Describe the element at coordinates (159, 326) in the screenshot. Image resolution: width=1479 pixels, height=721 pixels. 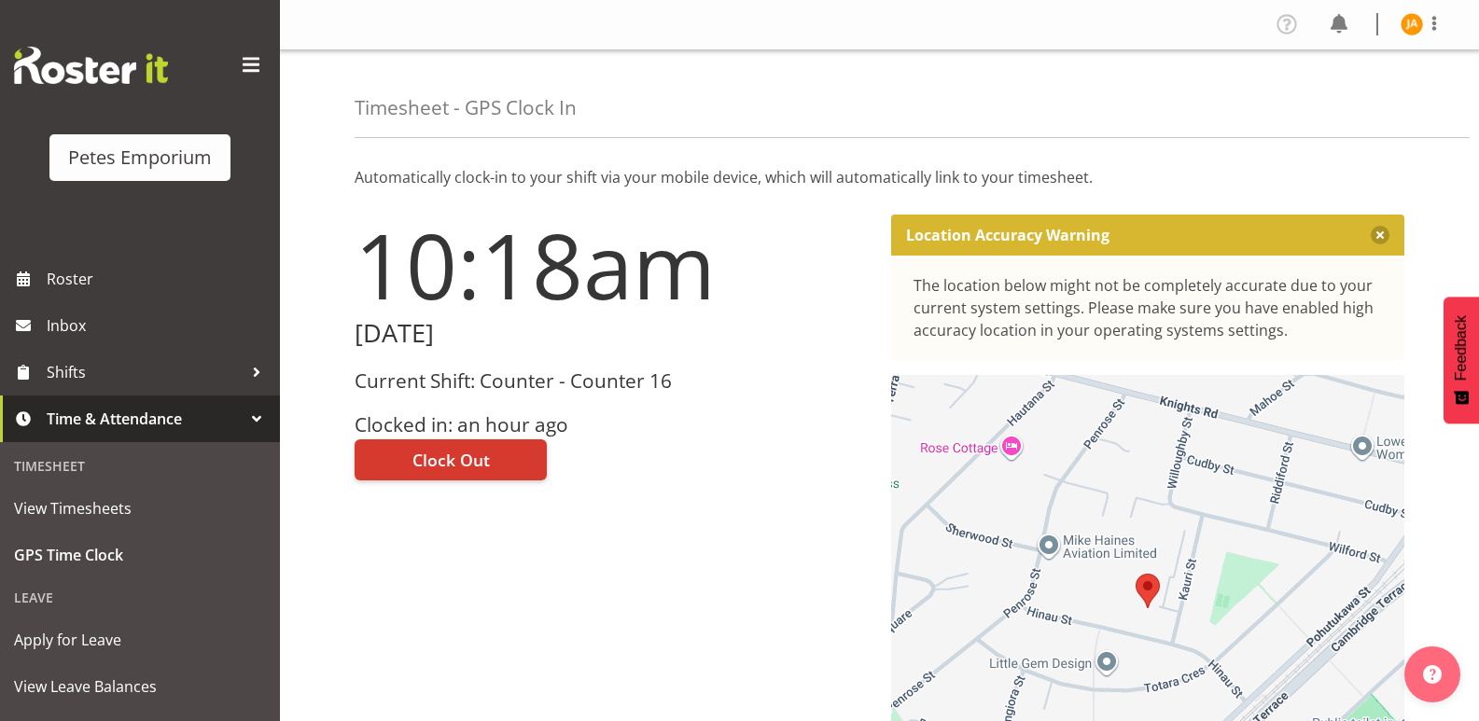
I see `span: Inbox` at that location.